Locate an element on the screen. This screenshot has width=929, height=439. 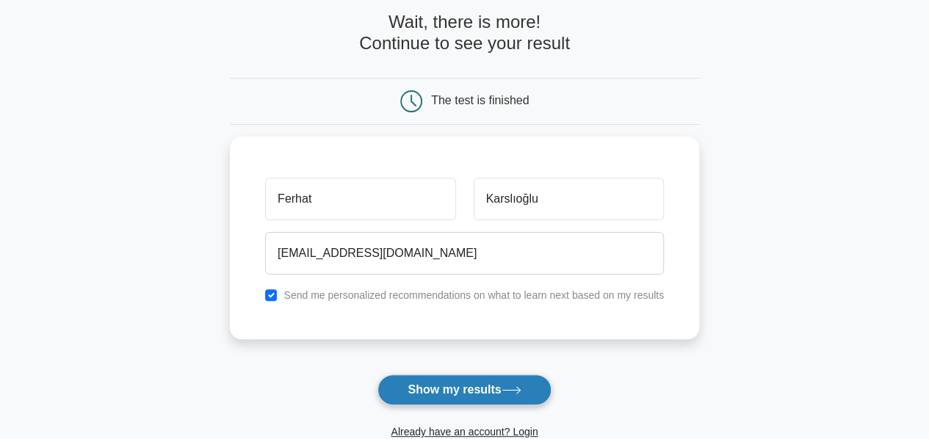
input: Last name is located at coordinates (568, 199).